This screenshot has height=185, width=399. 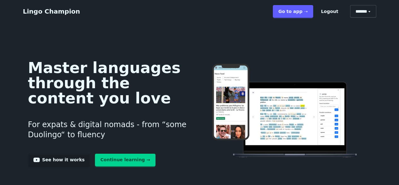 What do you see at coordinates (293, 11) in the screenshot?
I see `a: Go to app ➝` at bounding box center [293, 11].